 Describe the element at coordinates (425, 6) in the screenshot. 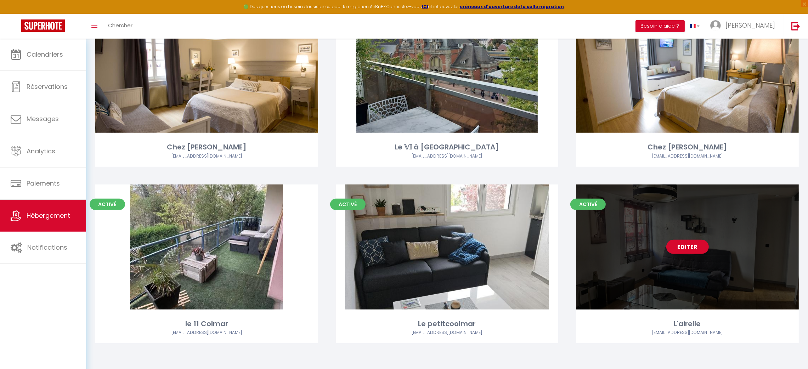

I see `a: ICI` at that location.